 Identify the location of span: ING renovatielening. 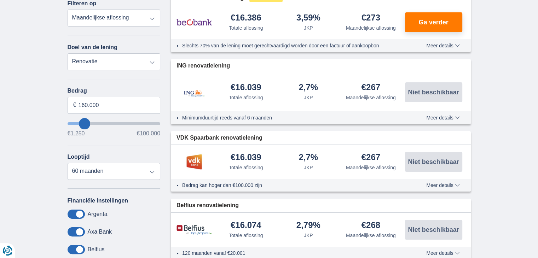
(203, 66).